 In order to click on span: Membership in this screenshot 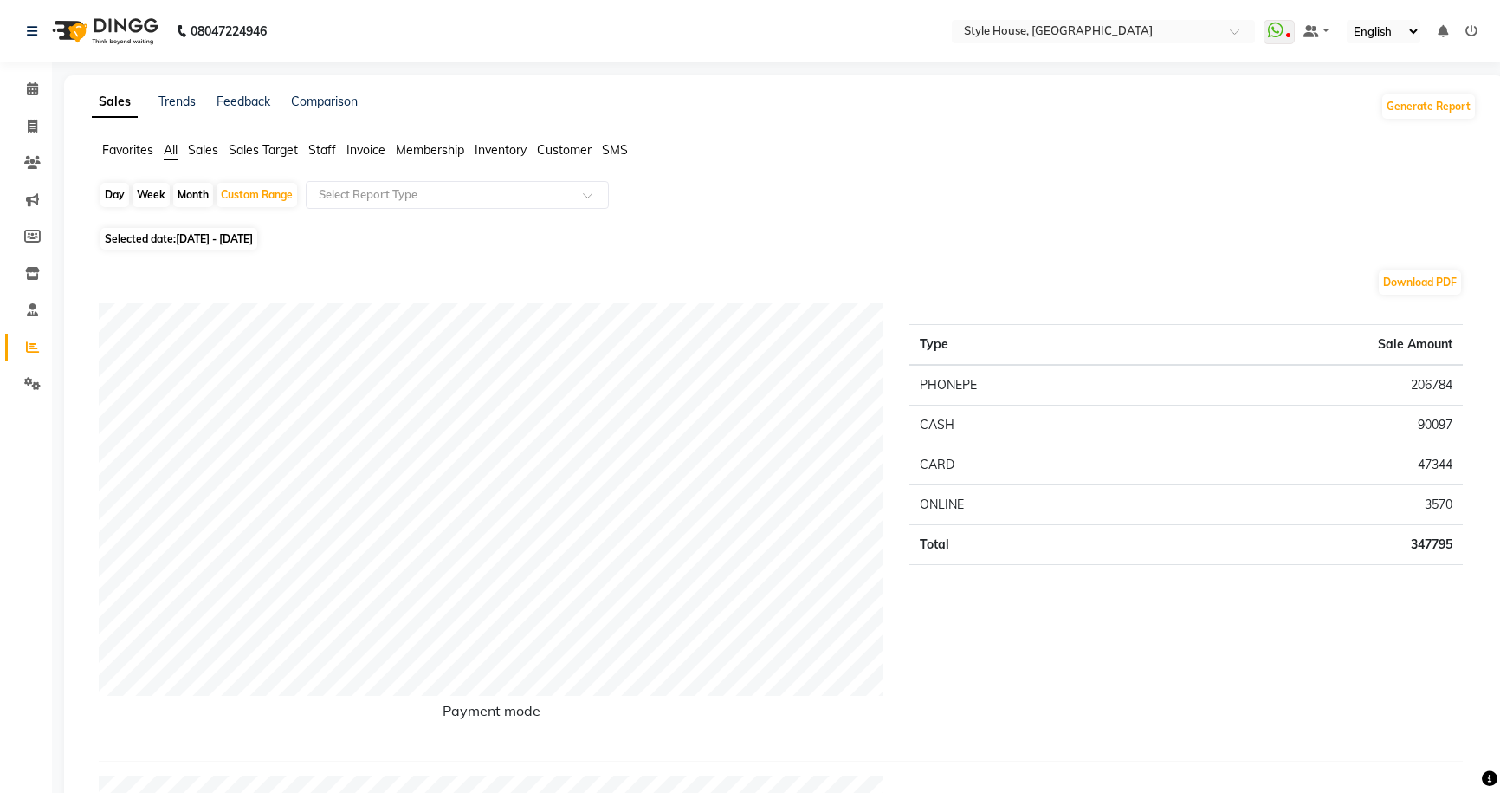, I will do `click(430, 150)`.